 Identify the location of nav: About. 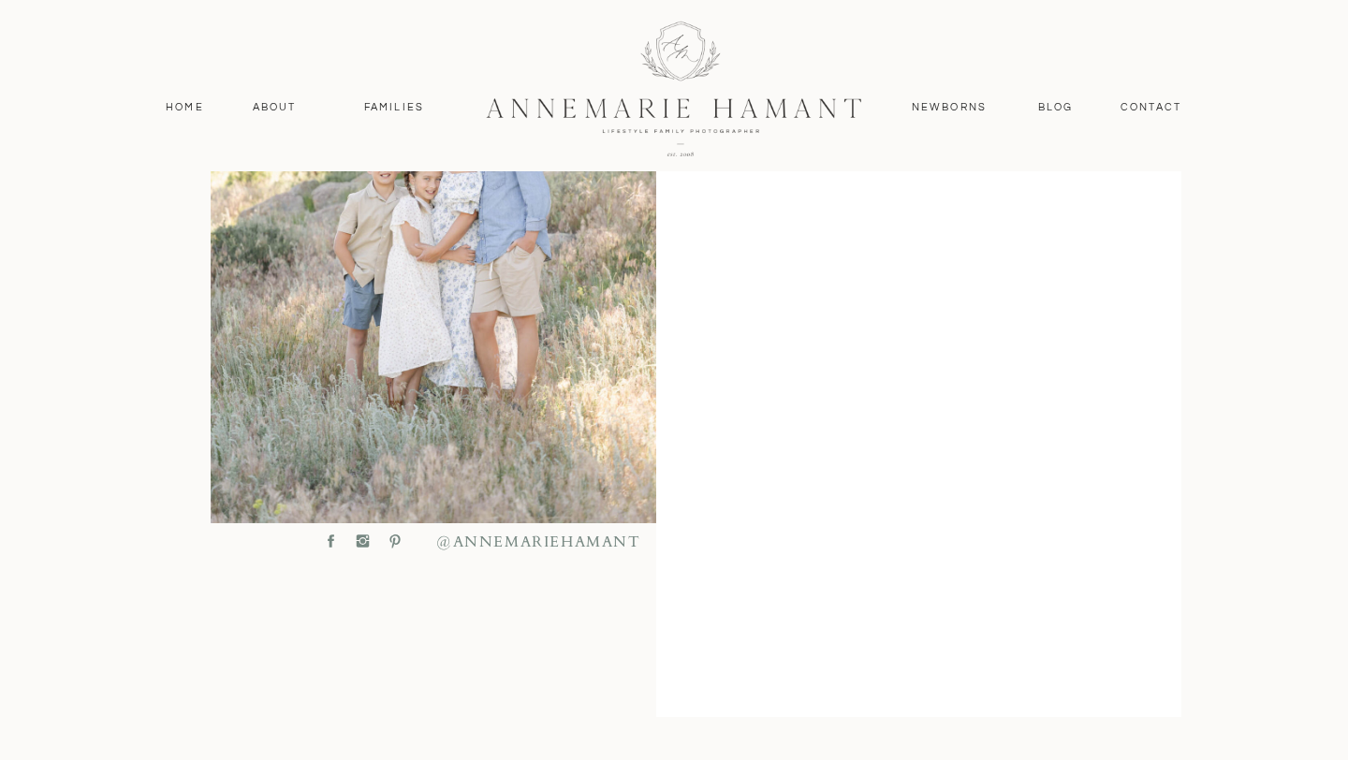
(274, 108).